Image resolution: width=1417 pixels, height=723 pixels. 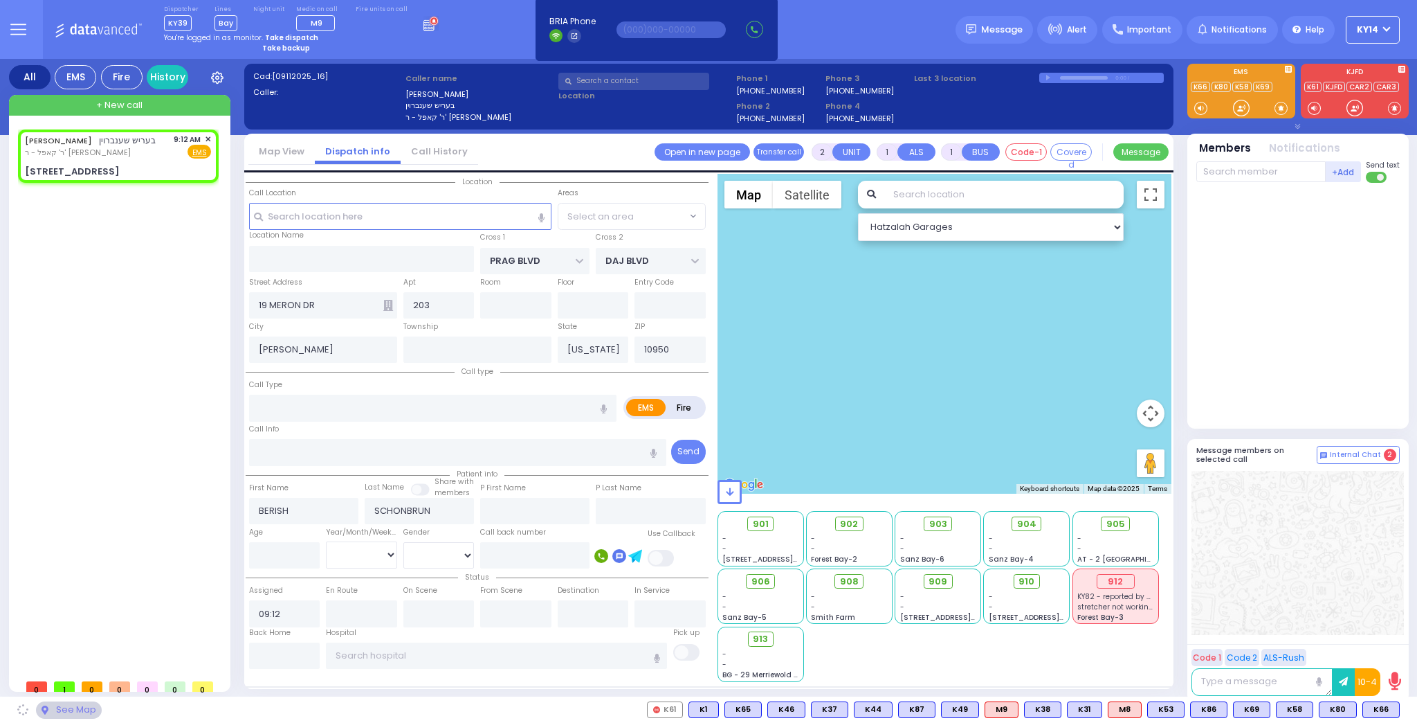 I want to click on span: M9, so click(x=316, y=23).